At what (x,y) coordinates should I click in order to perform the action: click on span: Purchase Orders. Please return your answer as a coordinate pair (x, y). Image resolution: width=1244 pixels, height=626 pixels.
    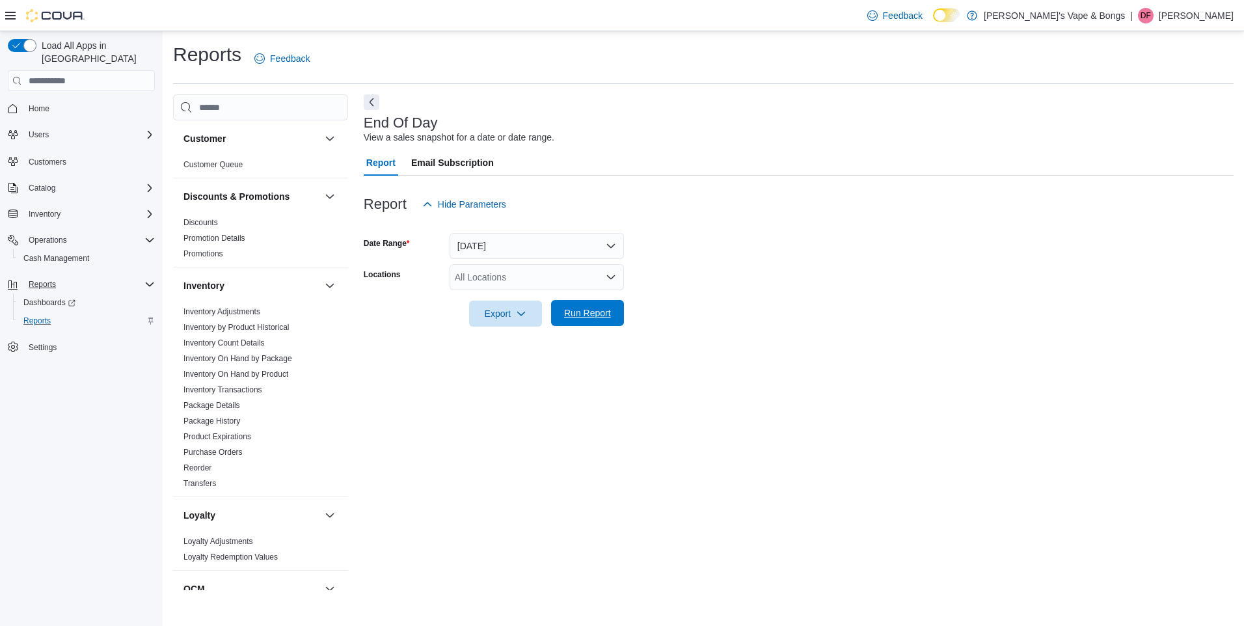
    Looking at the image, I should click on (213, 452).